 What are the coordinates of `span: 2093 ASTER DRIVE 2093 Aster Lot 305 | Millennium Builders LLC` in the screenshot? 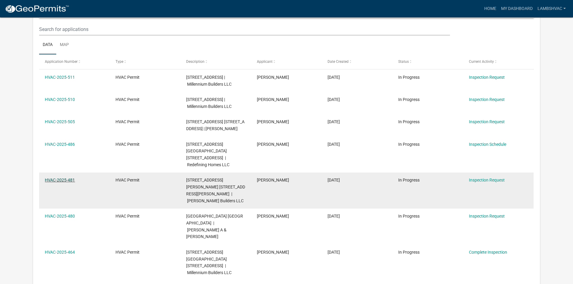 It's located at (209, 103).